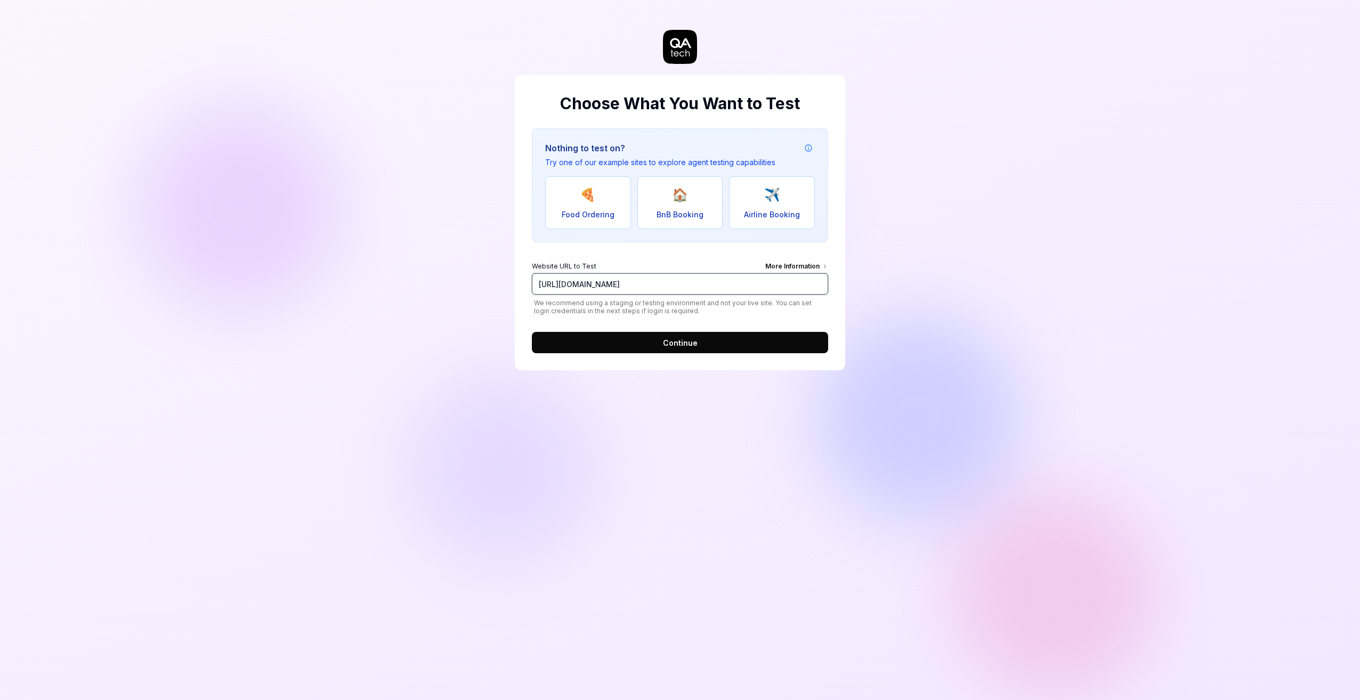 The height and width of the screenshot is (700, 1360). I want to click on p: Try one of our example sites to explore agent testing capabilities, so click(660, 162).